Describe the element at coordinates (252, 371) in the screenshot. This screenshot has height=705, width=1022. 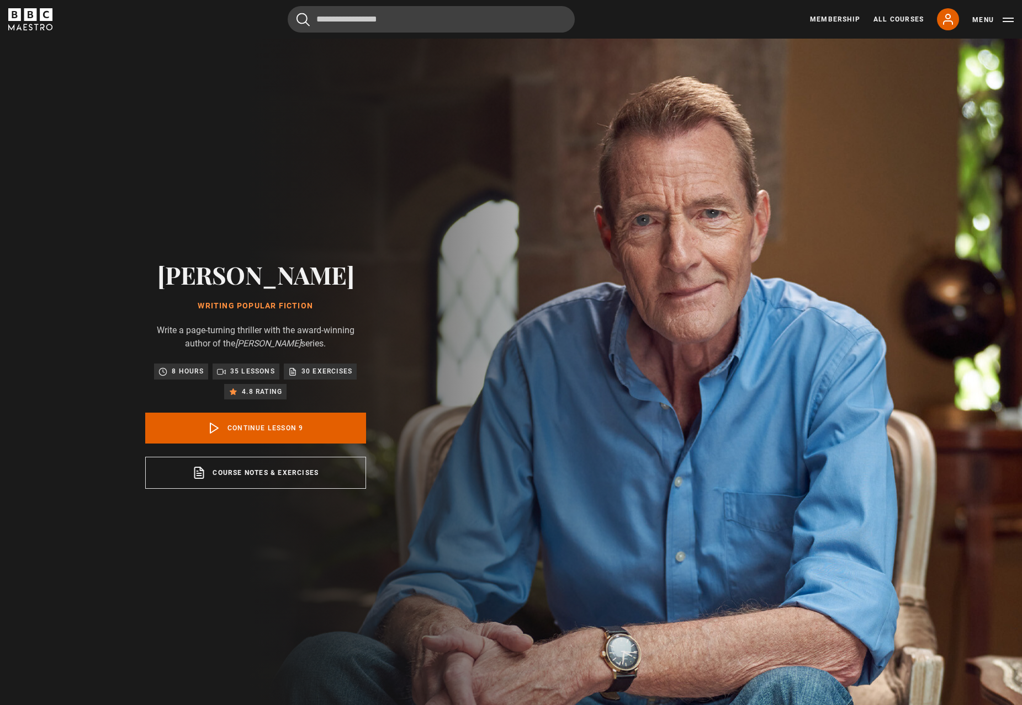
I see `p: 35 lessons` at that location.